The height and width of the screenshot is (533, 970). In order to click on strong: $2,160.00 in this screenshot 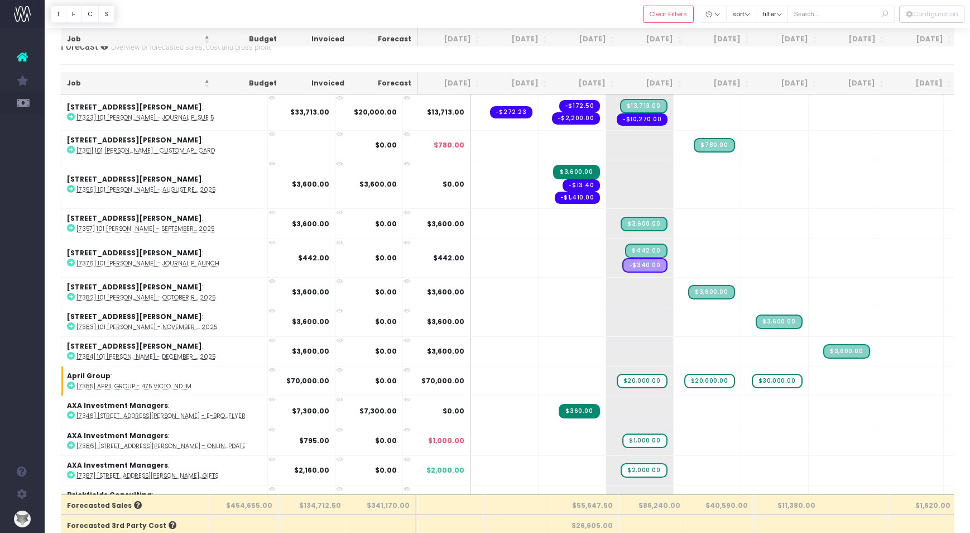, I will do `click(312, 470)`.